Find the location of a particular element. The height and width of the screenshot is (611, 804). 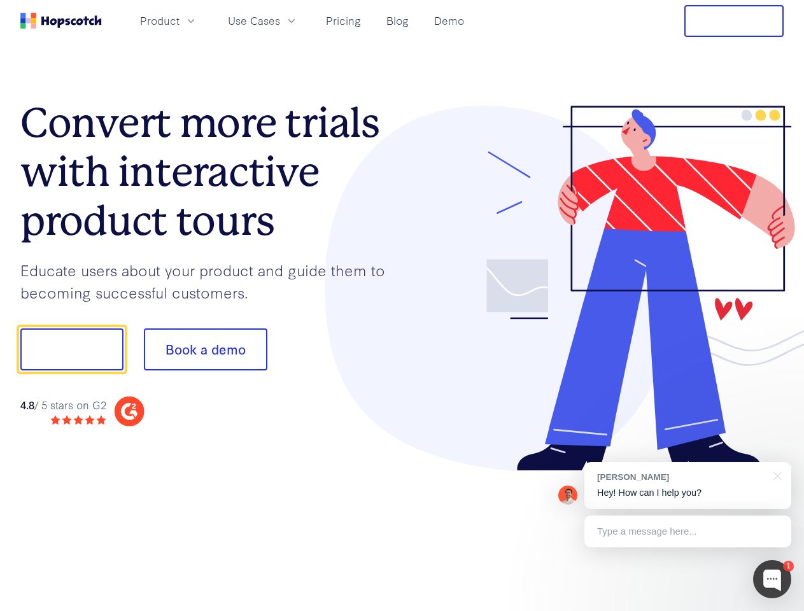

button: Show me! is located at coordinates (72, 350).